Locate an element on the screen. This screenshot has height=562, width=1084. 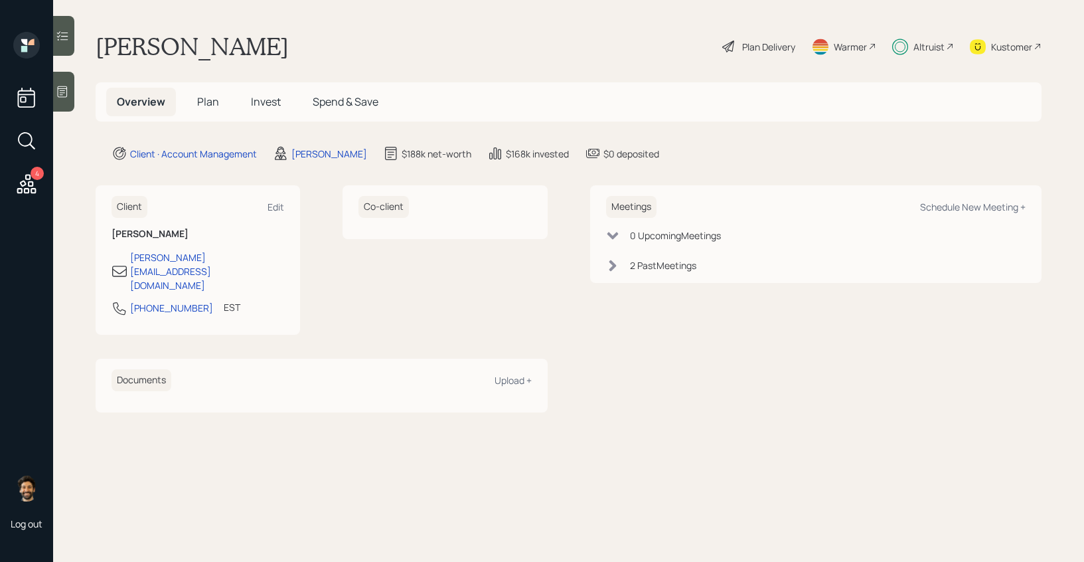
span: Invest is located at coordinates (266, 102).